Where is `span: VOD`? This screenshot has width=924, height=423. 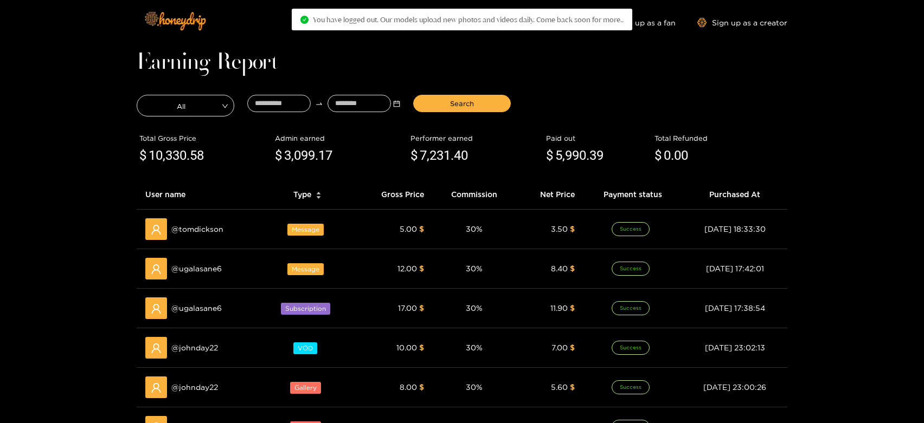
span: VOD is located at coordinates (305, 349).